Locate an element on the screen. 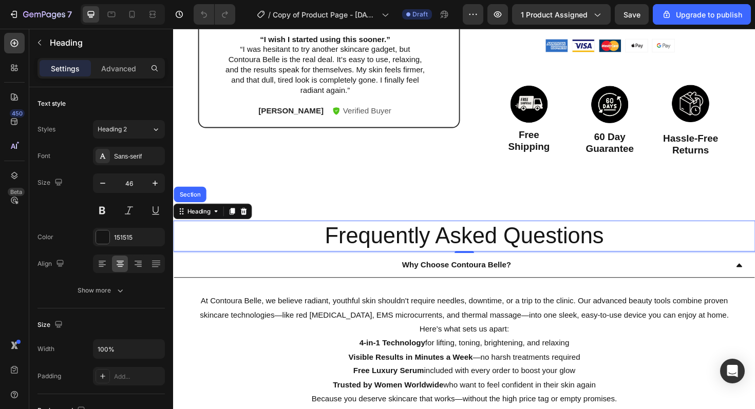 The image size is (755, 409). button: Save is located at coordinates (632, 14).